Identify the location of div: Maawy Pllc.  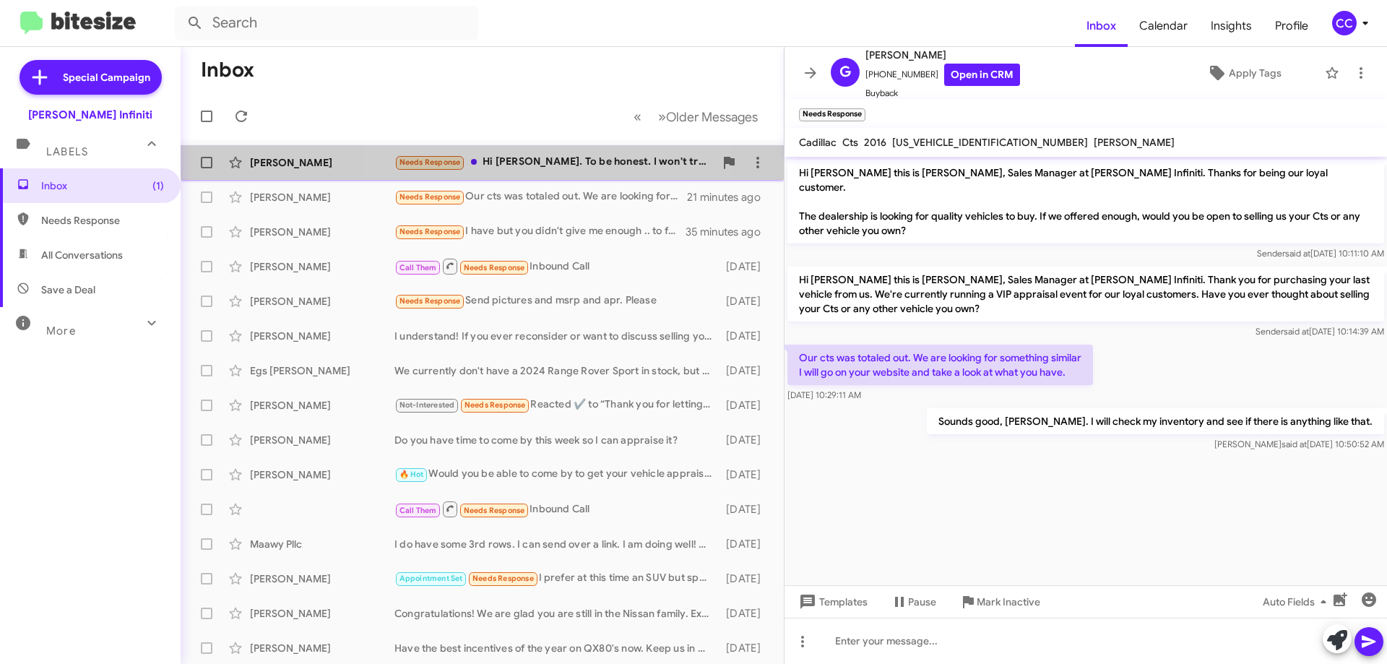
(322, 544).